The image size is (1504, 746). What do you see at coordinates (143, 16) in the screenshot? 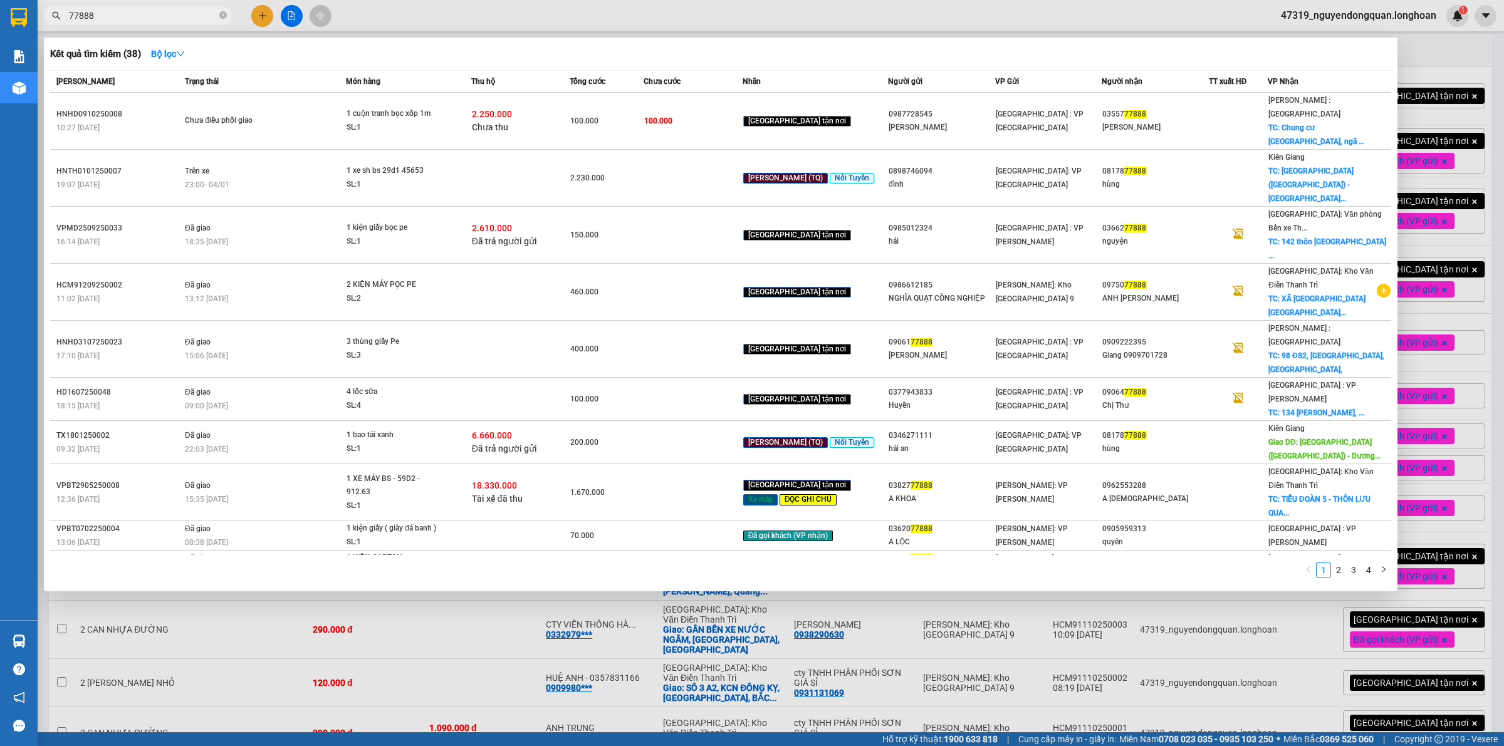
I see `input: Tìm tên, số ĐT hoặc mã đơn` at bounding box center [143, 16].